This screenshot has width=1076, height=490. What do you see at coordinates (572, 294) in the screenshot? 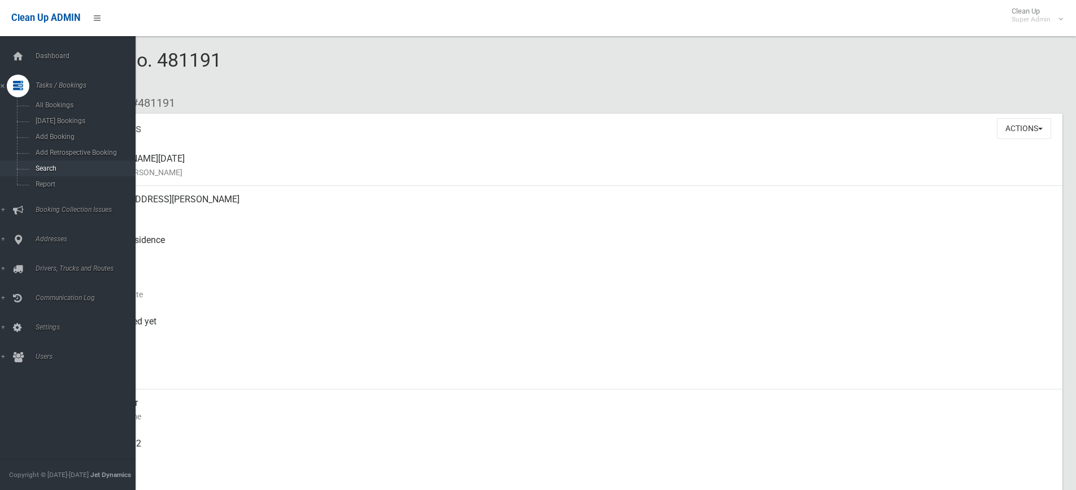
I see `small: Collection Date` at bounding box center [572, 294].